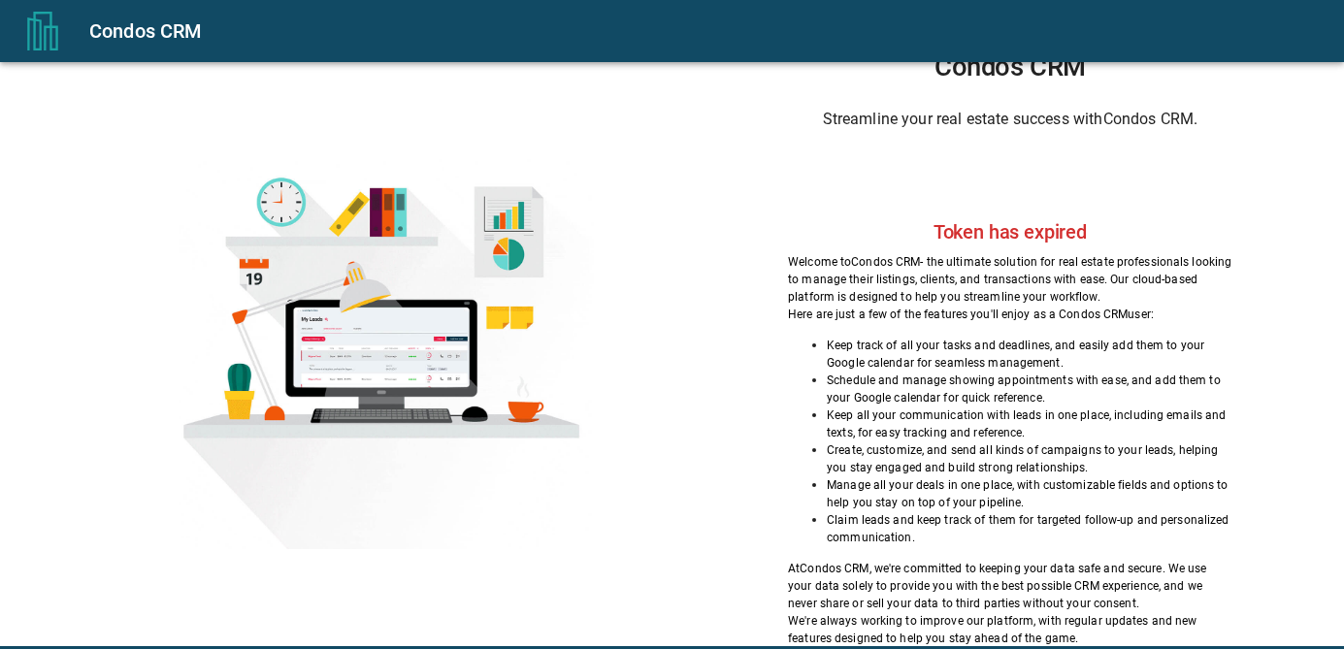 This screenshot has height=649, width=1344. Describe the element at coordinates (1028, 424) in the screenshot. I see `p: Keep all your communication with leads in one place, including emails and texts, for easy trackin...` at that location.